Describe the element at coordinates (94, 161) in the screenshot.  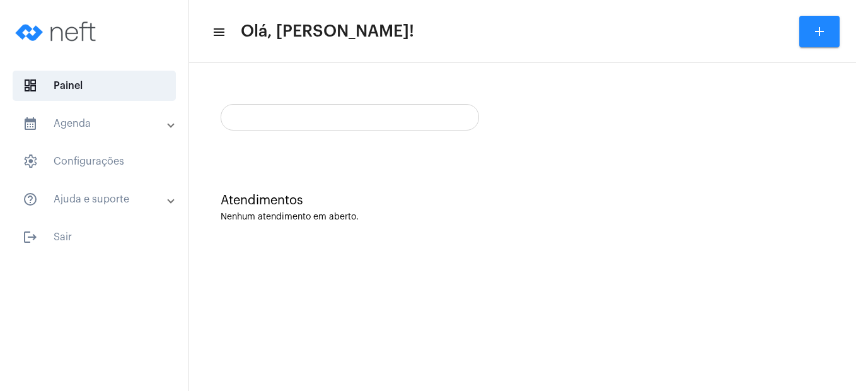
I see `span: Configurações` at that location.